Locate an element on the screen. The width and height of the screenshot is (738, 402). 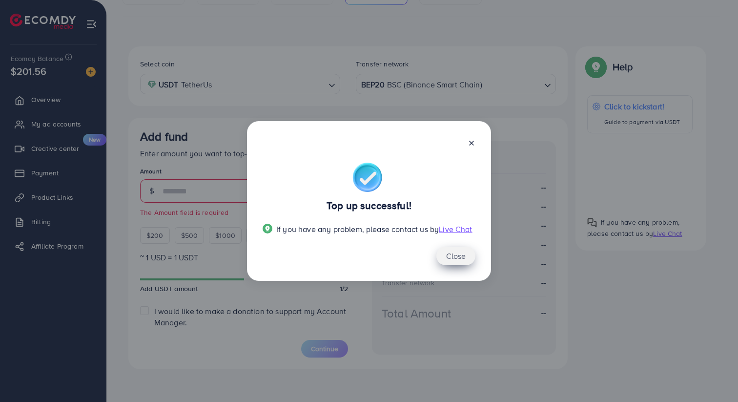
img: Popup guide is located at coordinates (268, 229).